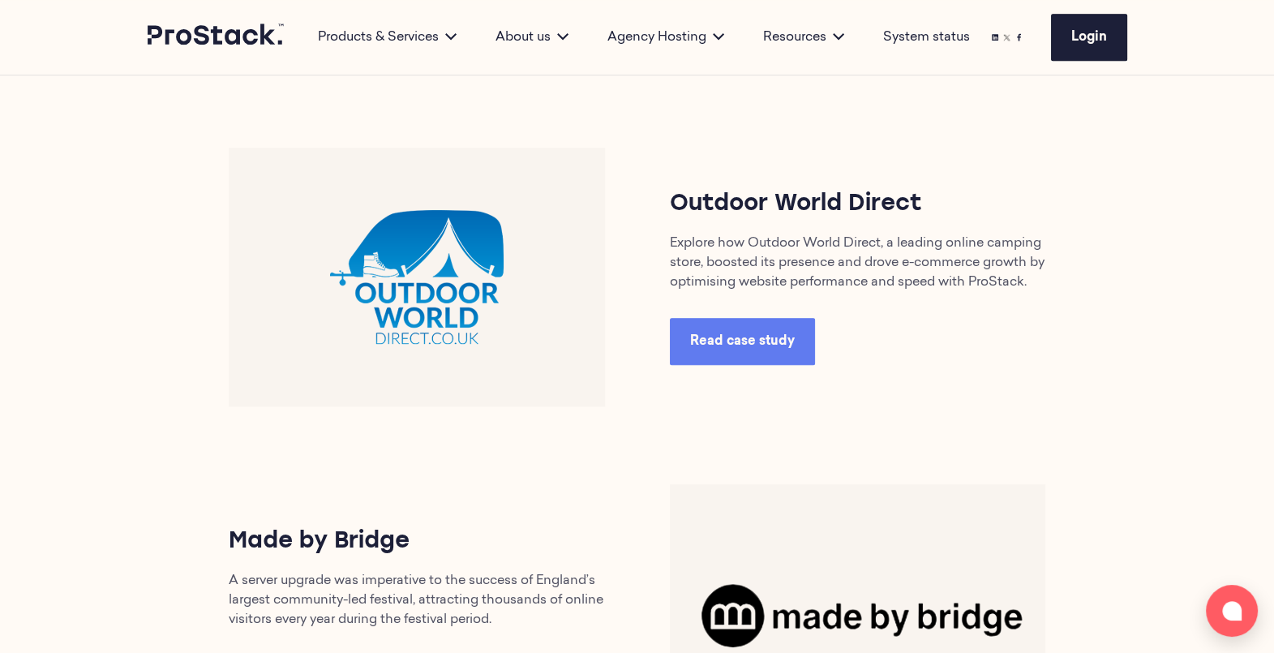 This screenshot has height=653, width=1274. I want to click on span: Read case study, so click(742, 341).